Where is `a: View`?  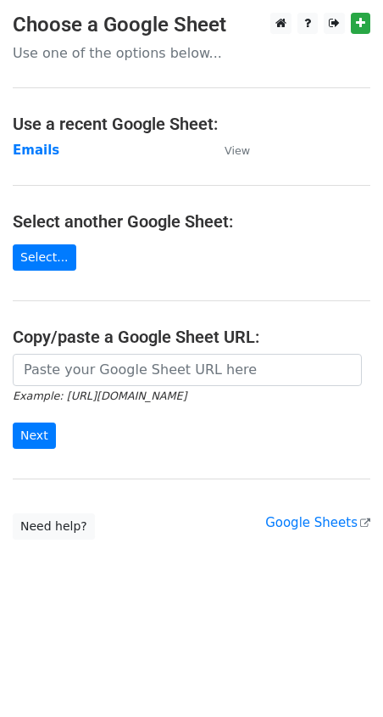
a: View is located at coordinates (229, 150).